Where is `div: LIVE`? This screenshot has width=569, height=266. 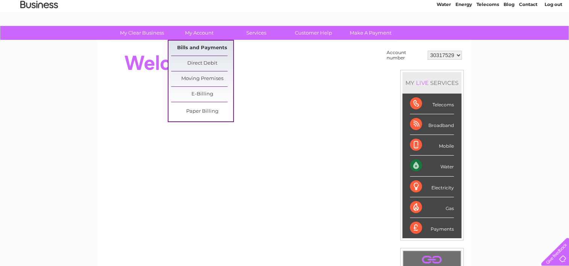 div: LIVE is located at coordinates (422, 83).